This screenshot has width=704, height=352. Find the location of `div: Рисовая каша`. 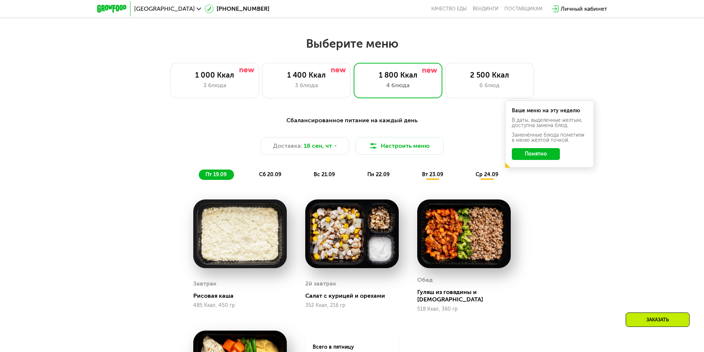

div: Рисовая каша is located at coordinates (243, 296).